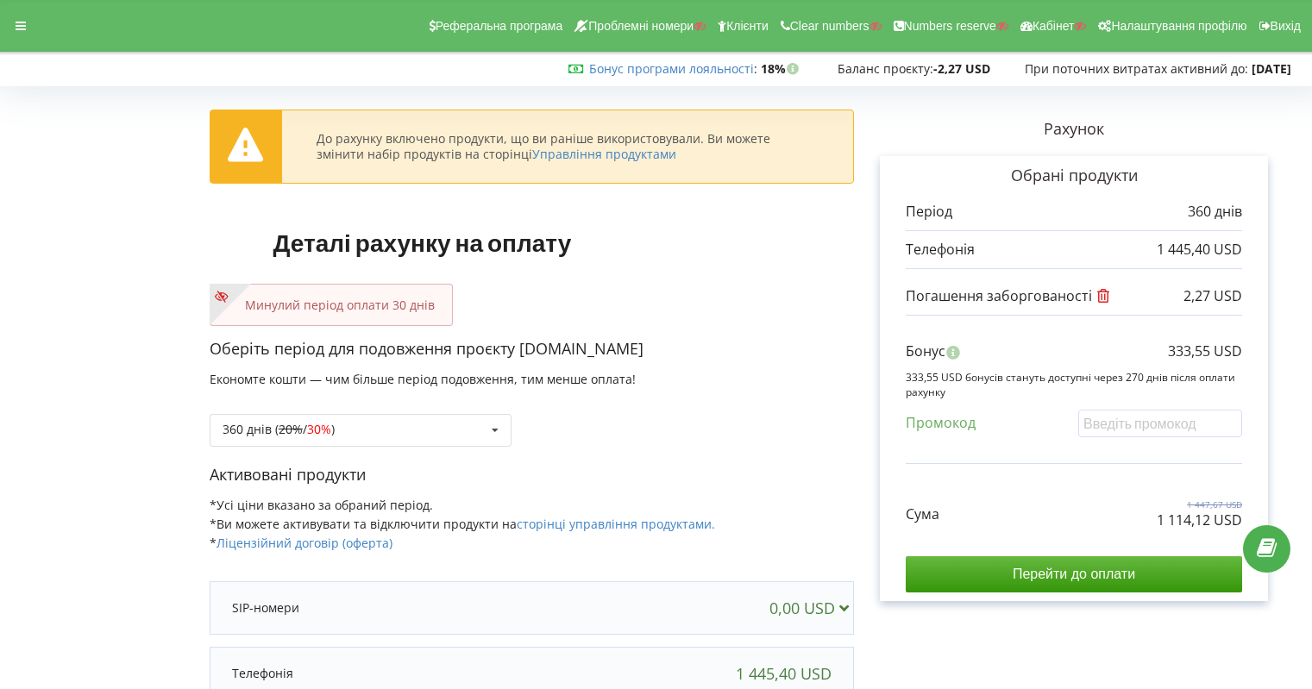 This screenshot has height=689, width=1312. I want to click on span: Налаштування профілю, so click(1178, 26).